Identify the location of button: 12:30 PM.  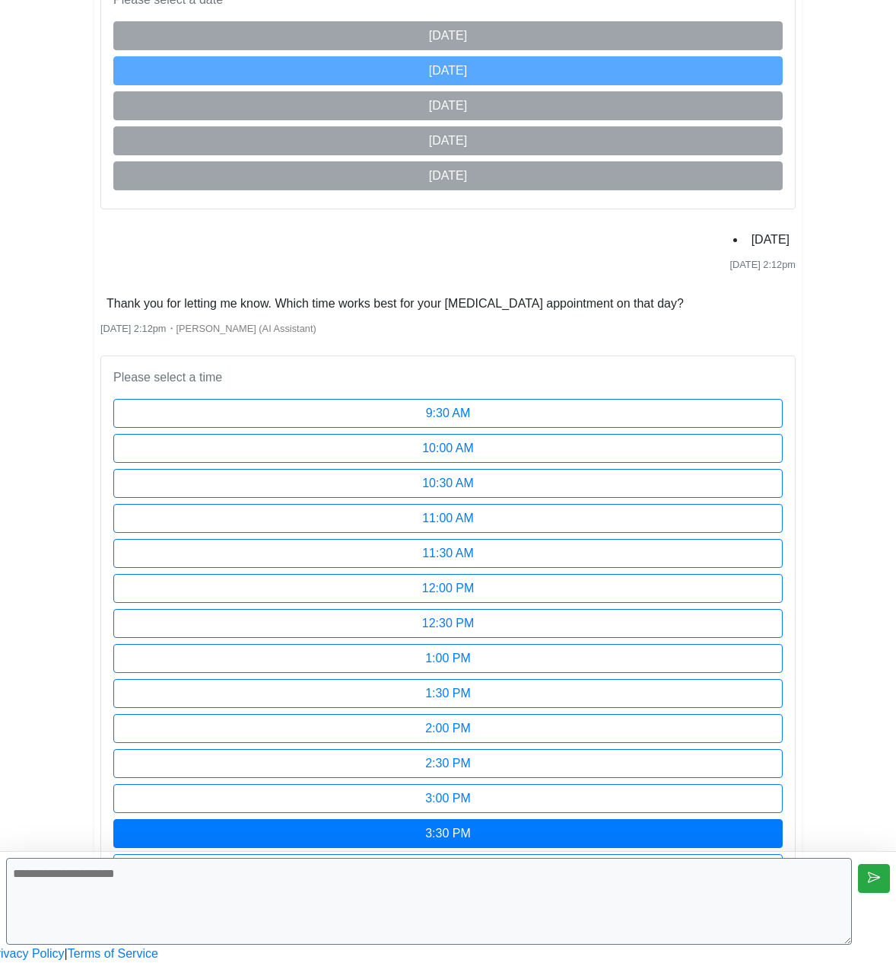
(448, 623).